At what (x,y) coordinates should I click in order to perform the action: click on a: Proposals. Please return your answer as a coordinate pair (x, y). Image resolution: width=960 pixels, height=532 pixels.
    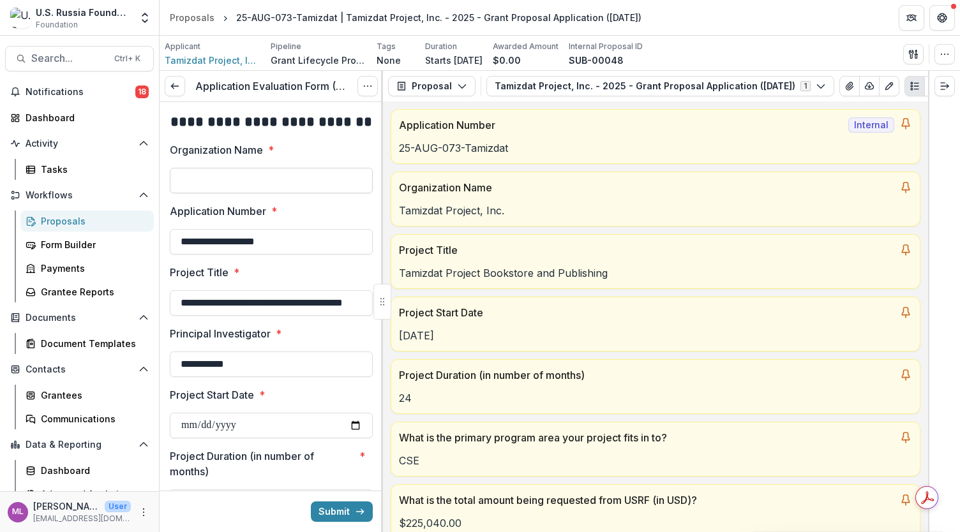
    Looking at the image, I should click on (87, 221).